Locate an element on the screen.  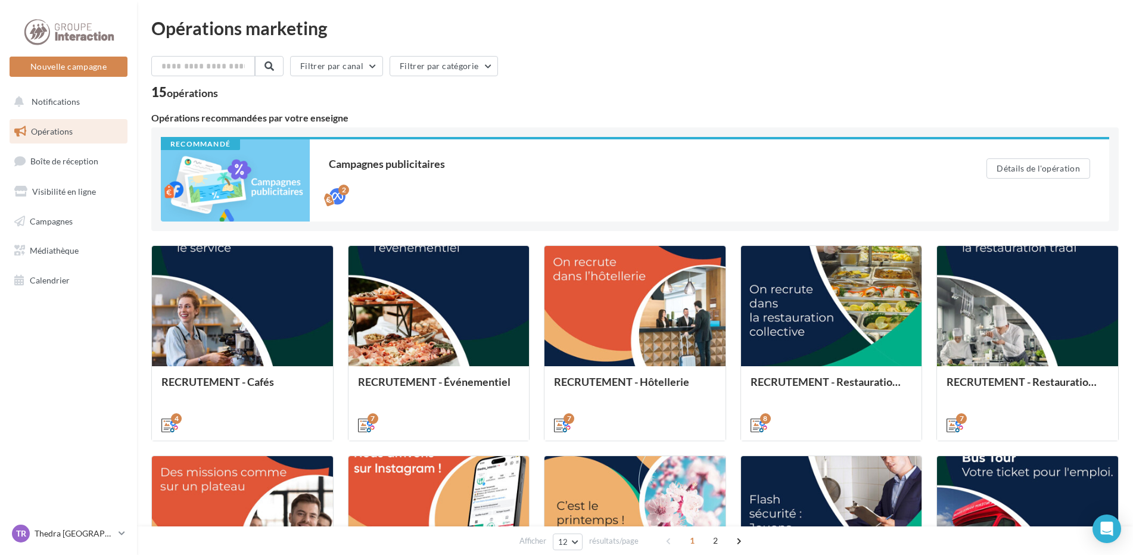
button: Filtrer par canal is located at coordinates (336, 66).